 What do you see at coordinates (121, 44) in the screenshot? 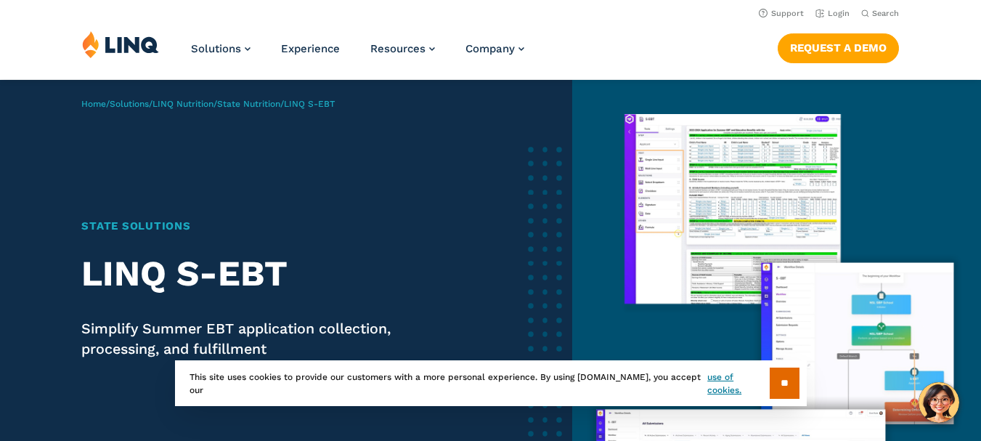
I see `img: LINQ | K‑12 Software` at bounding box center [121, 44].